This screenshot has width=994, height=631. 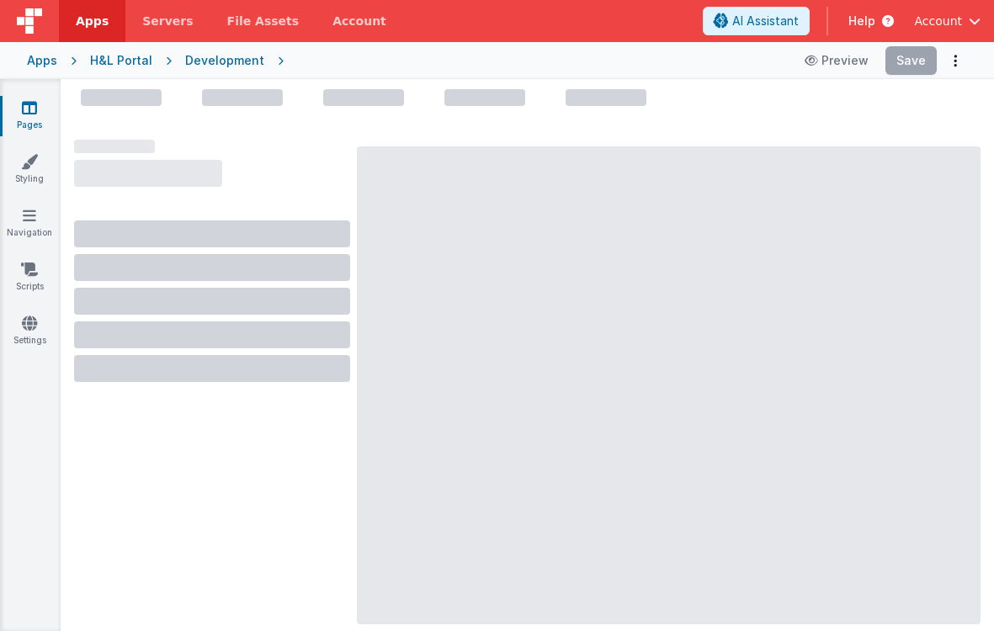 What do you see at coordinates (938, 21) in the screenshot?
I see `span: Account` at bounding box center [938, 21].